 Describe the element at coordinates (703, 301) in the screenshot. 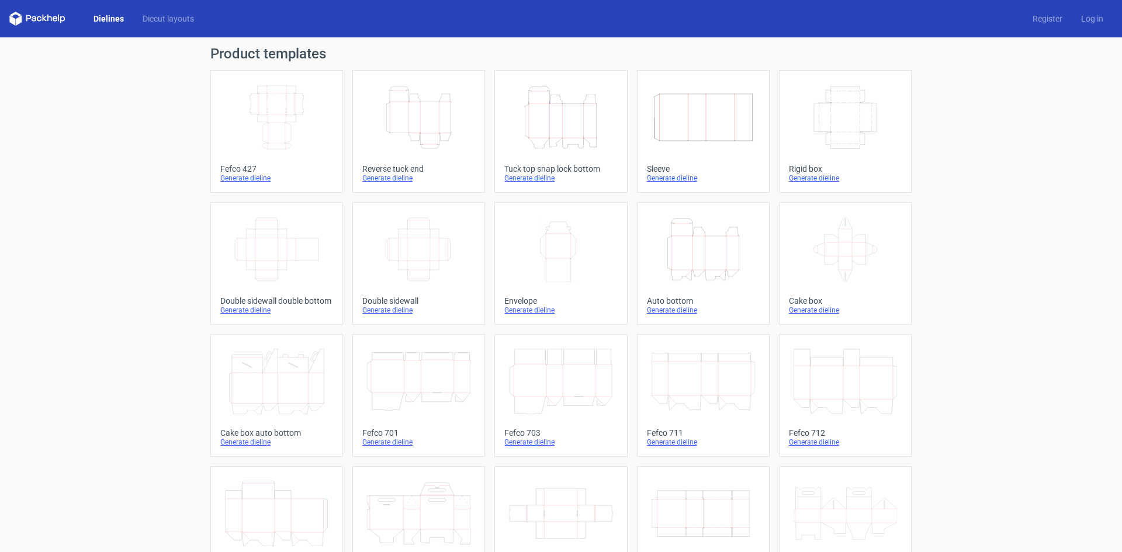

I see `div: Auto bottom` at that location.